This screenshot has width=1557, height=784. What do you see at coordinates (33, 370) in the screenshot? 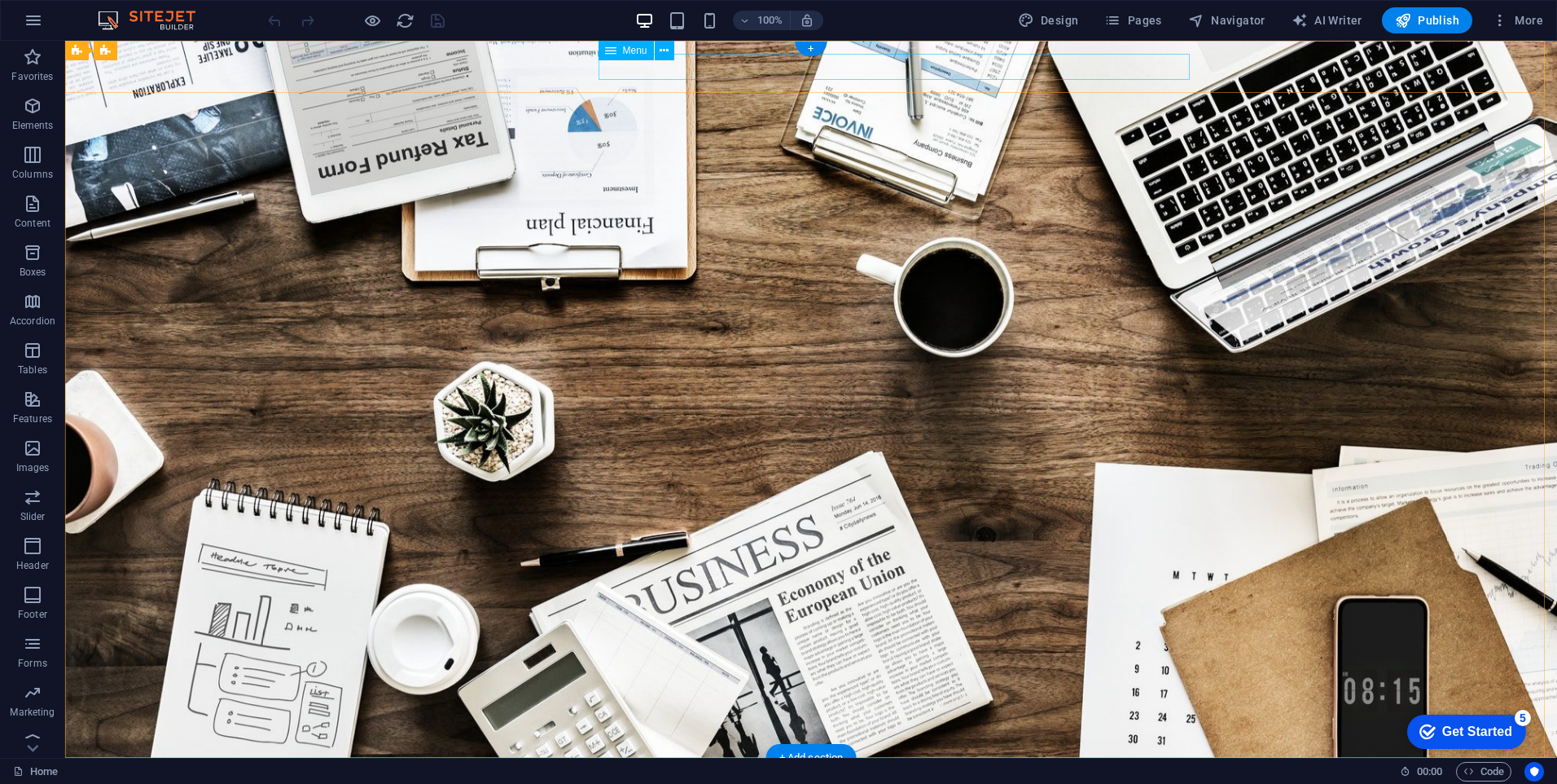
I see `p: Tables` at bounding box center [33, 370].